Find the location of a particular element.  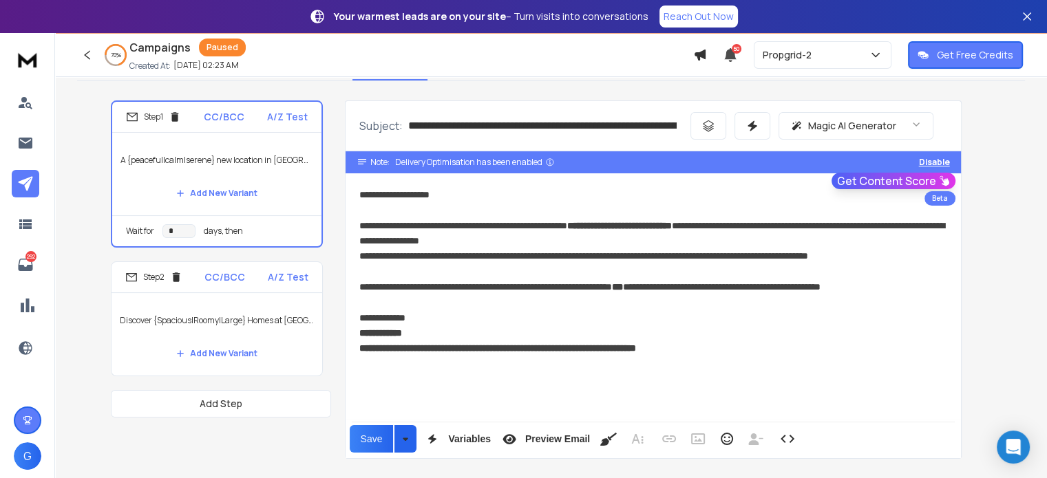

button: Magic AI Generator is located at coordinates (856, 126).